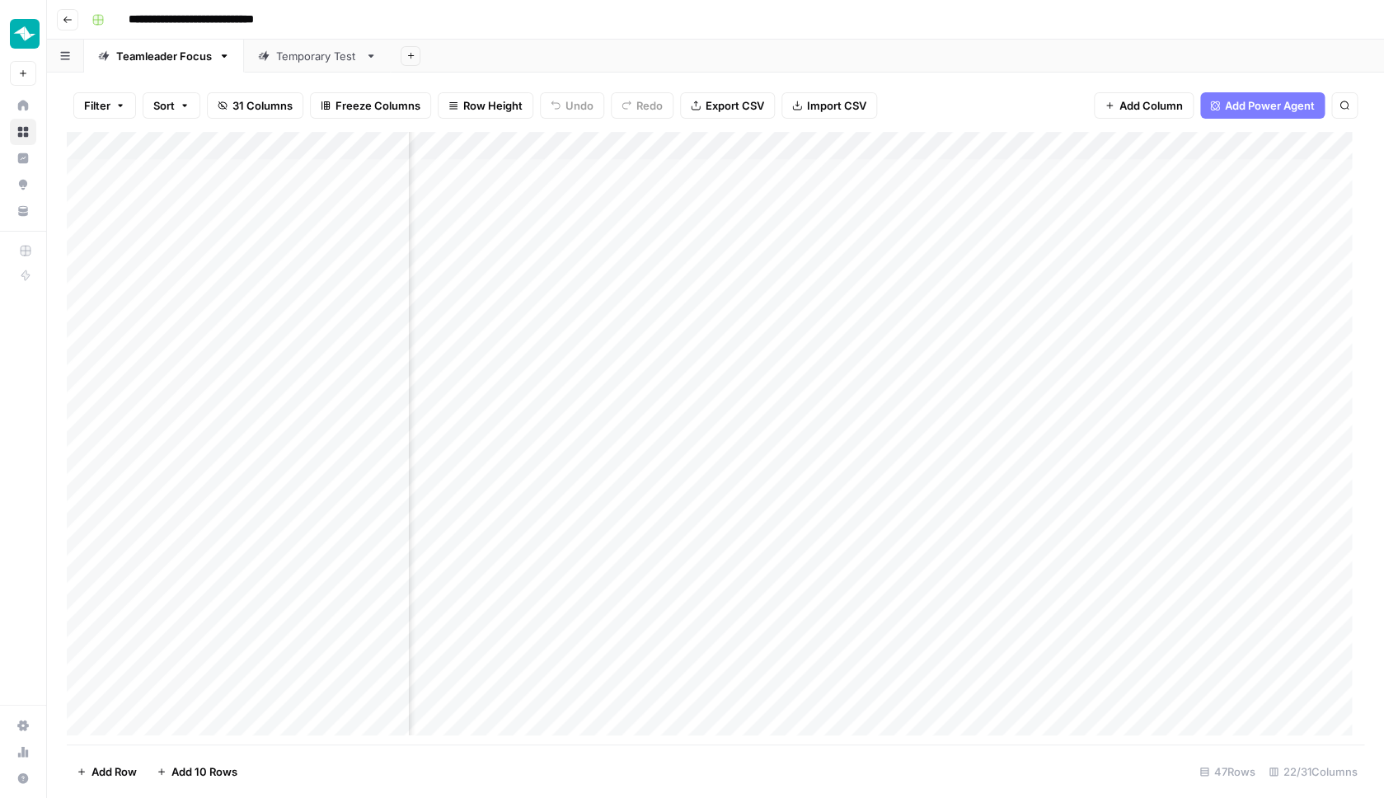 The width and height of the screenshot is (1384, 798). What do you see at coordinates (1313, 771) in the screenshot?
I see `div: 22/31 Columns` at bounding box center [1313, 771].